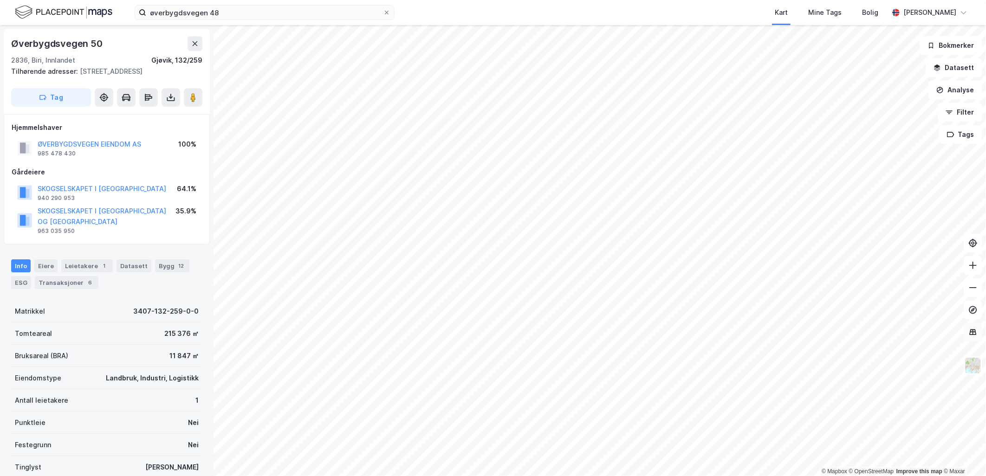 The width and height of the screenshot is (986, 476). Describe the element at coordinates (973, 366) in the screenshot. I see `img: Z` at that location.